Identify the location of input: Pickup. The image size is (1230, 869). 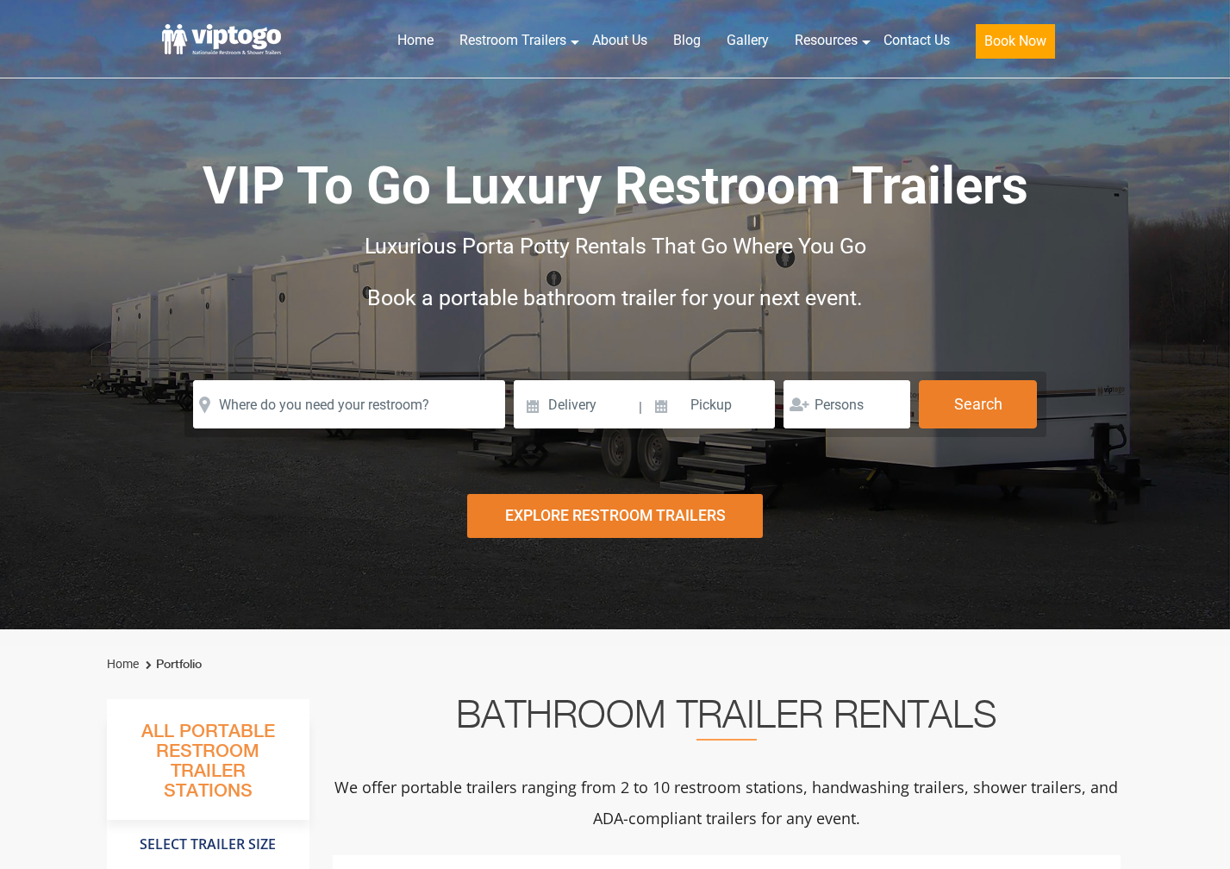
(710, 404).